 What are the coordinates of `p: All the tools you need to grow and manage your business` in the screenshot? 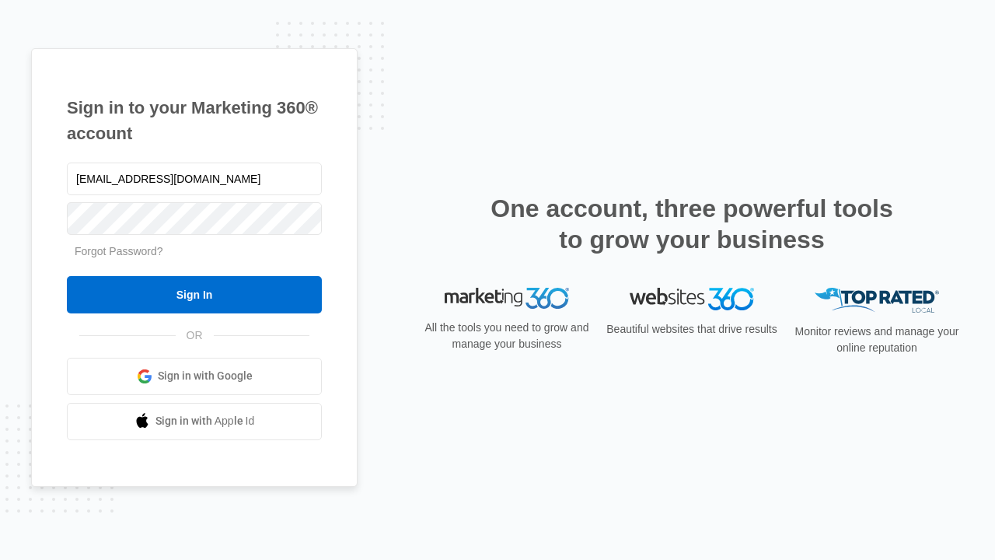 It's located at (507, 336).